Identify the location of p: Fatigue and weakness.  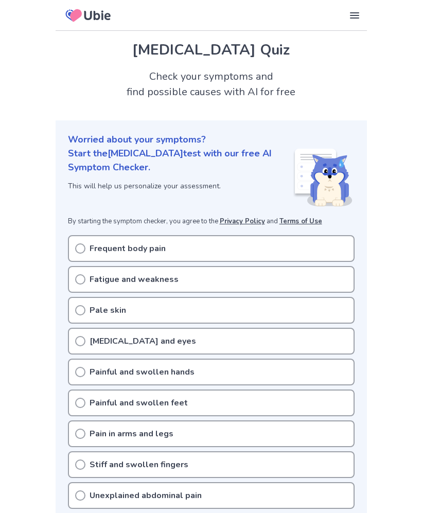
(134, 280).